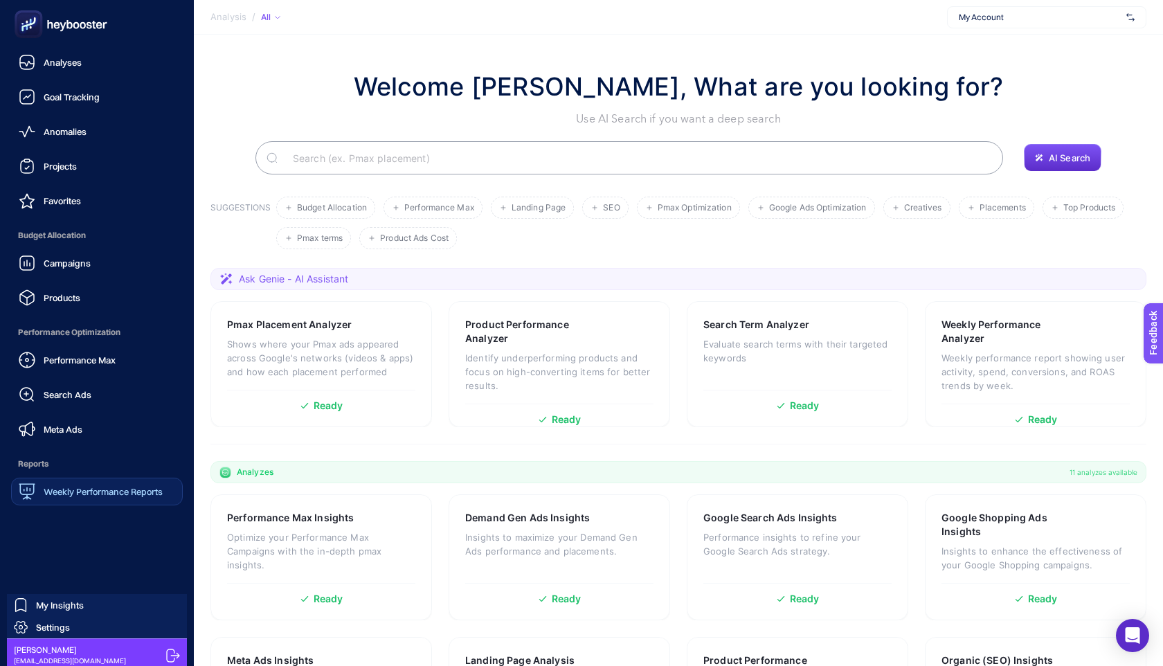 This screenshot has width=1163, height=666. What do you see at coordinates (97, 395) in the screenshot?
I see `a: Search Ads` at bounding box center [97, 395].